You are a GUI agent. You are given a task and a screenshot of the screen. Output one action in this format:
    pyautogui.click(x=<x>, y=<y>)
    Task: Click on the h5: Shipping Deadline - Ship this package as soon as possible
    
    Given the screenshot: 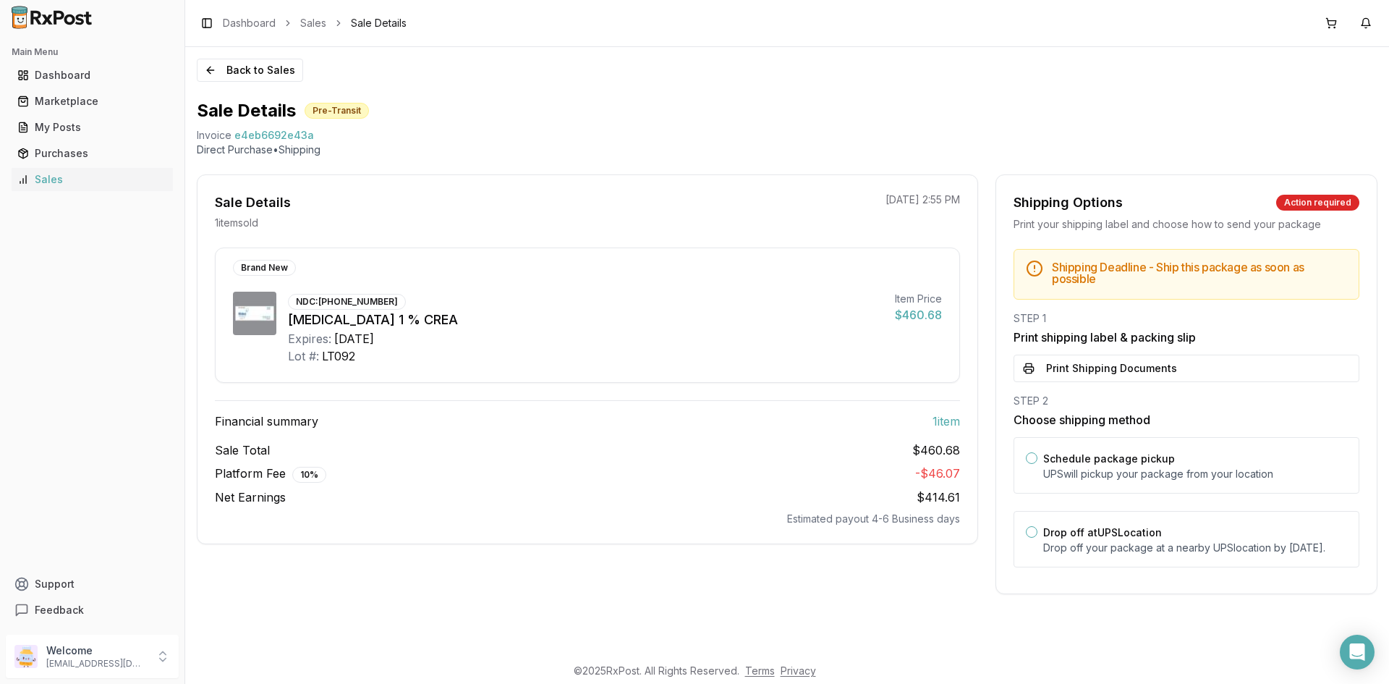 What is the action you would take?
    pyautogui.click(x=1200, y=273)
    